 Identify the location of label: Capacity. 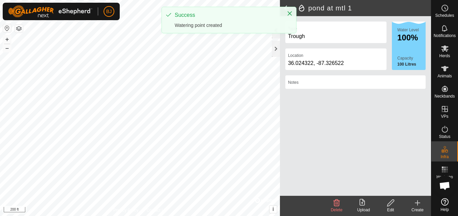
(411, 58).